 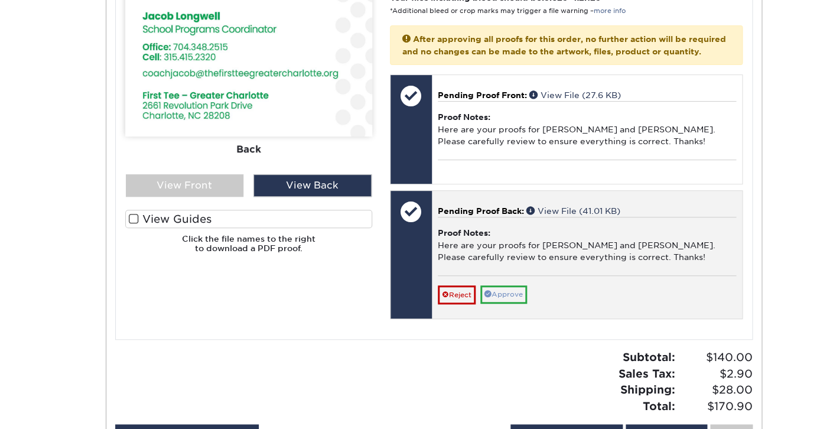 I want to click on label: View Guides, so click(x=249, y=219).